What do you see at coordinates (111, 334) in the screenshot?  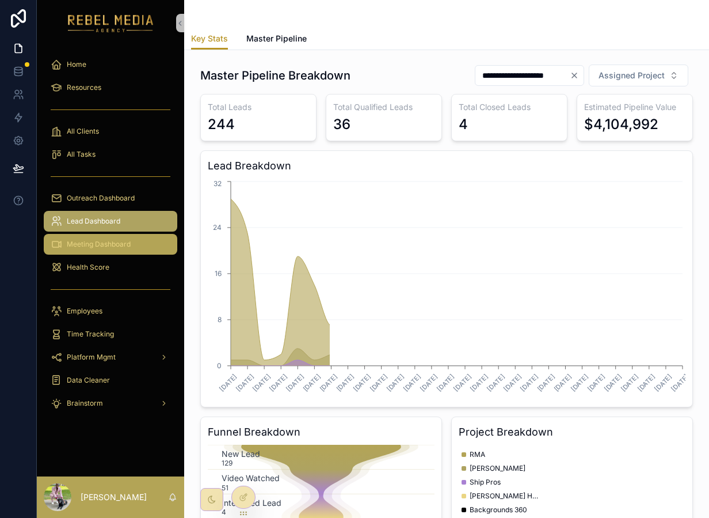 I see `a: Time Tracking` at bounding box center [111, 334].